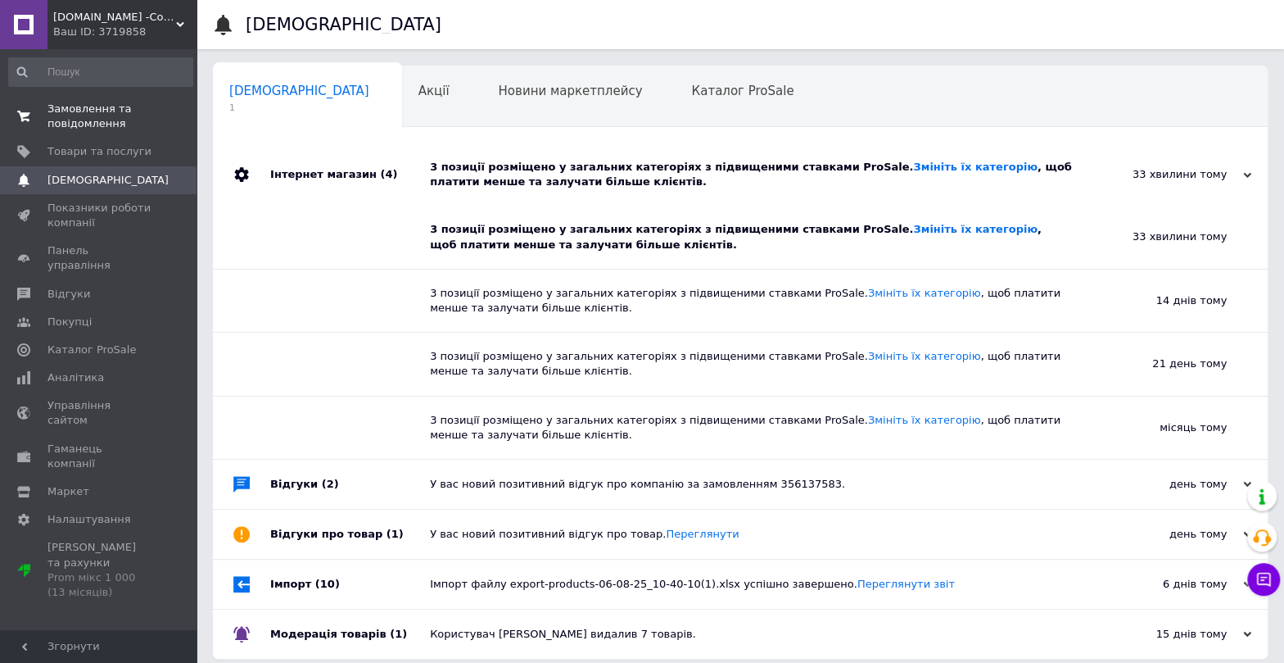 The width and height of the screenshot is (1284, 663). What do you see at coordinates (99, 116) in the screenshot?
I see `span: Замовлення та повідомлення` at bounding box center [99, 116].